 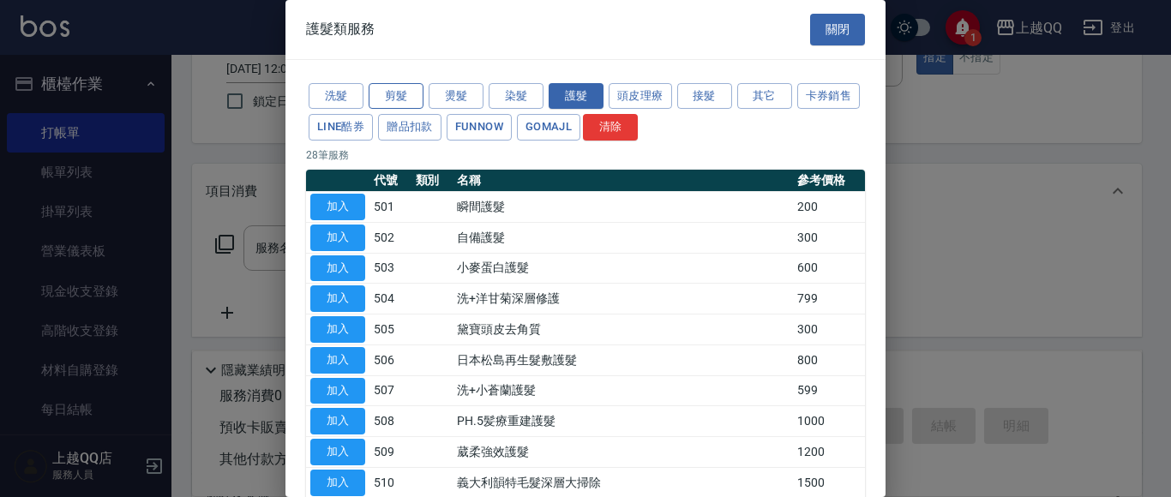 What do you see at coordinates (585, 155) in the screenshot?
I see `p: 28 筆服務` at bounding box center [585, 155].